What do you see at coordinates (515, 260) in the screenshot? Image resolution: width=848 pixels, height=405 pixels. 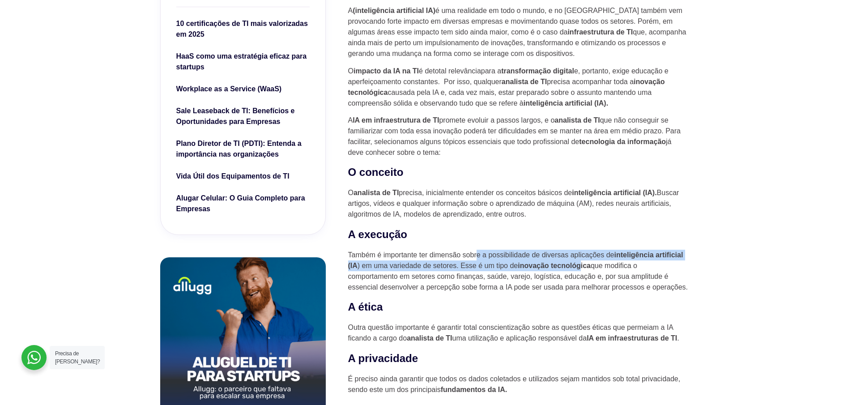 I see `strong: inteligência artificial (IA` at bounding box center [515, 260].